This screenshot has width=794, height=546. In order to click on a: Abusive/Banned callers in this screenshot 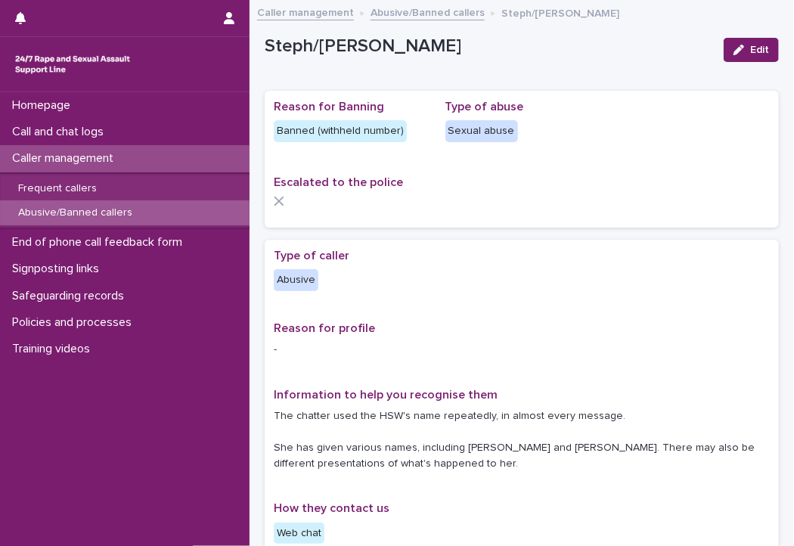, I will do `click(427, 11)`.